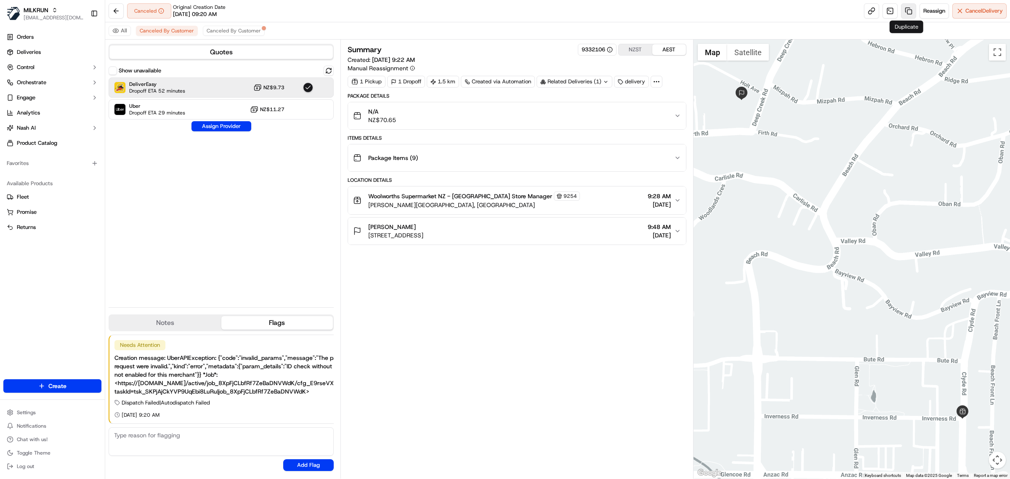 The width and height of the screenshot is (1010, 479). I want to click on span: Nash AI, so click(26, 128).